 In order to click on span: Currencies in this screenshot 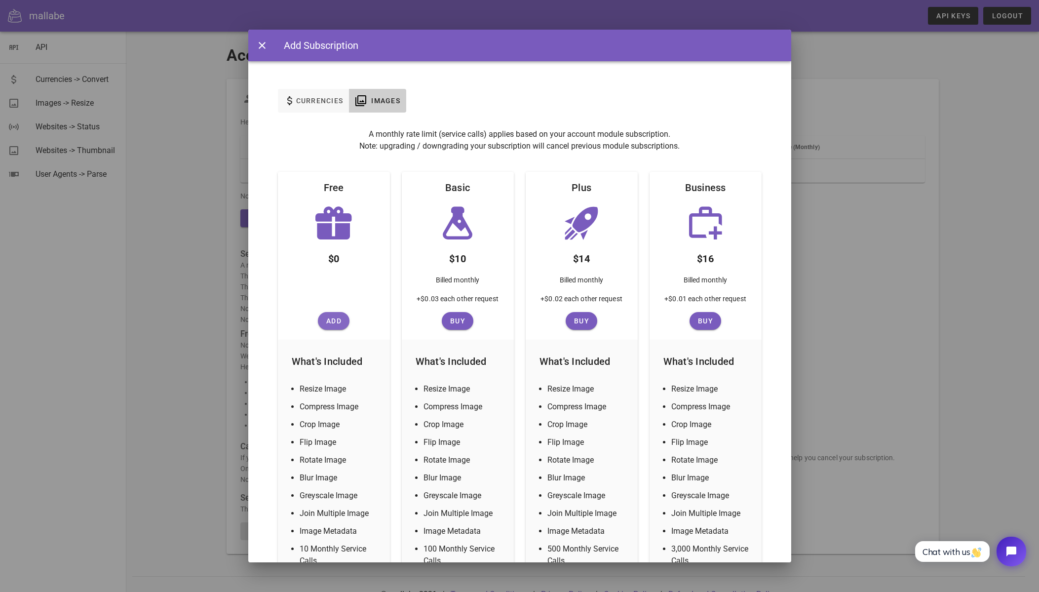, I will do `click(319, 101)`.